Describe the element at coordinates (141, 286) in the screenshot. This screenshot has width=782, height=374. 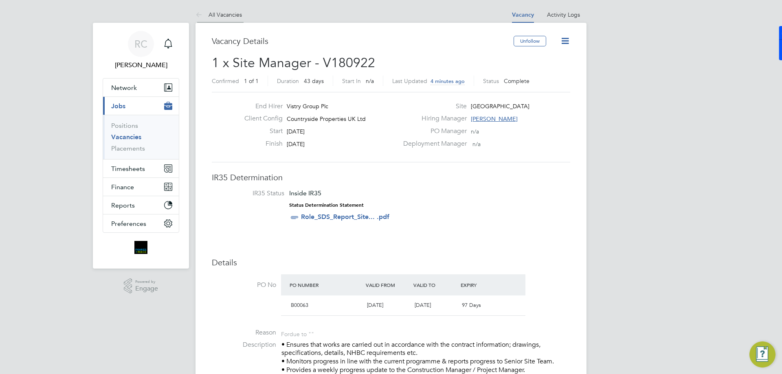
I see `a: Powered byEngage` at that location.